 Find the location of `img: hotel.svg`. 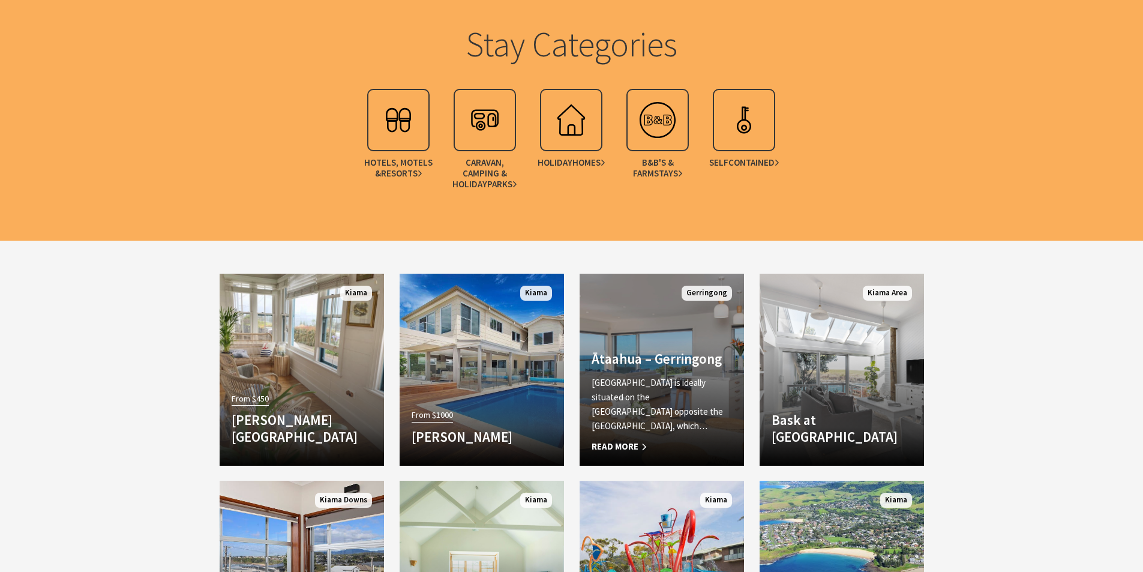

img: hotel.svg is located at coordinates (398, 120).